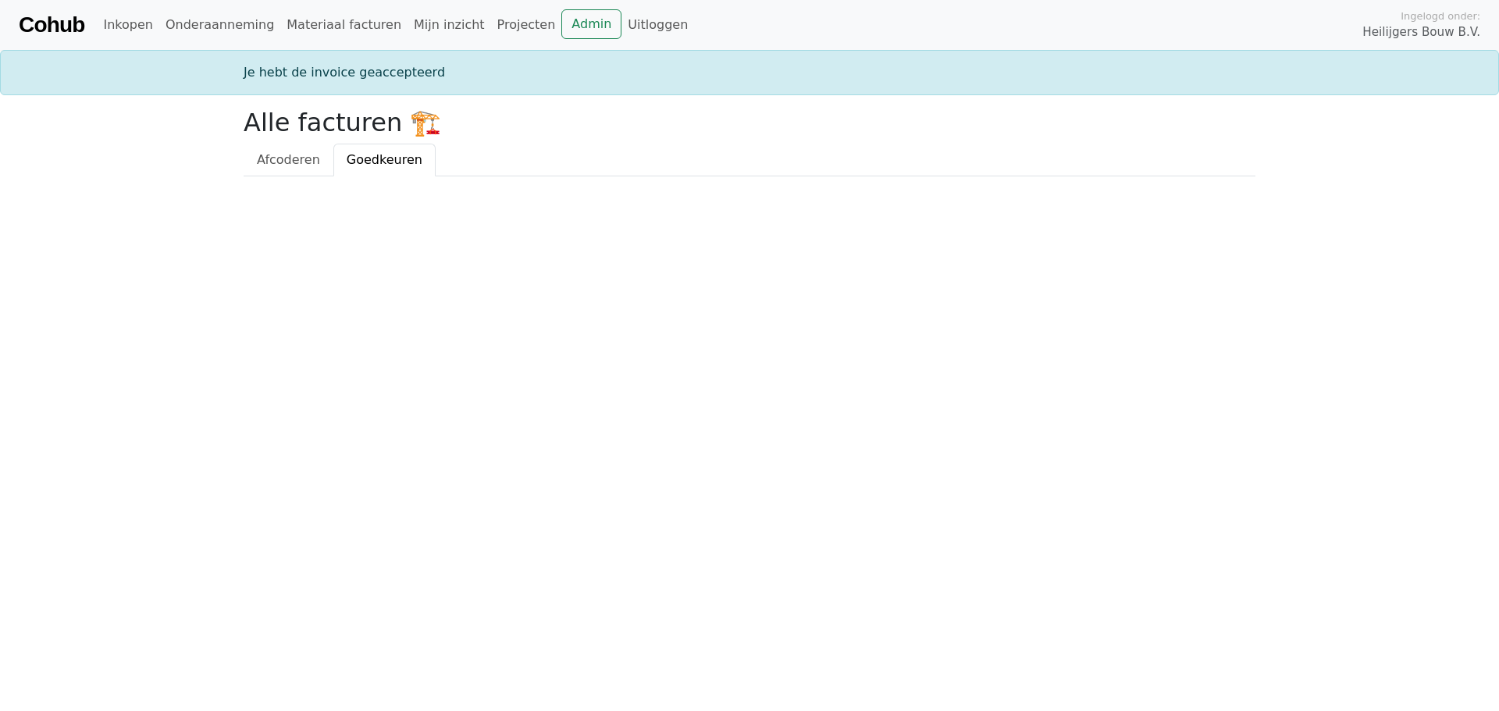 This screenshot has height=711, width=1499. Describe the element at coordinates (288, 159) in the screenshot. I see `span: Afcoderen` at that location.